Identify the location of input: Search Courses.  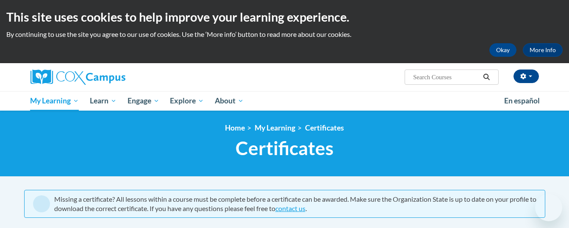
(446, 77).